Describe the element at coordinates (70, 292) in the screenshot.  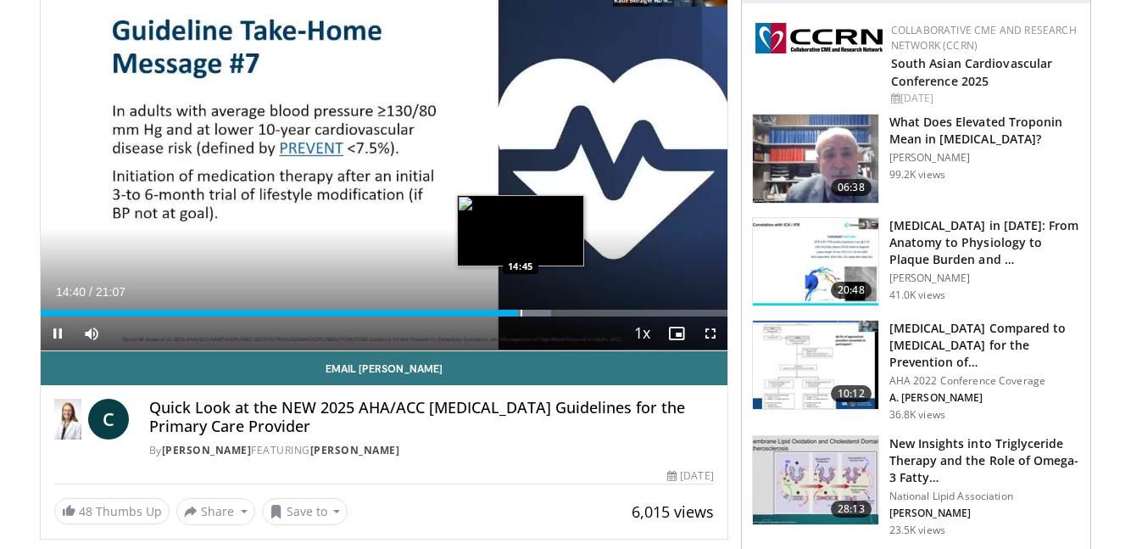
I see `span: 14:40` at that location.